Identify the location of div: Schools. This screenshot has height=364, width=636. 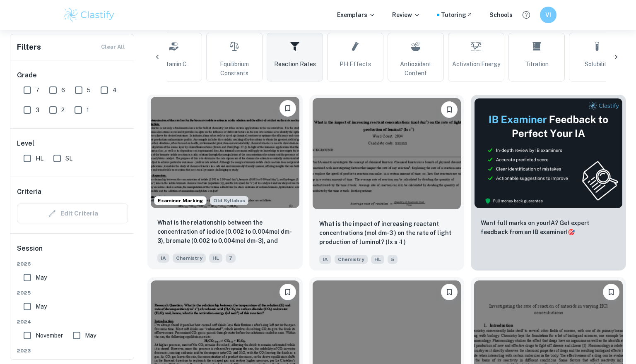
(501, 15).